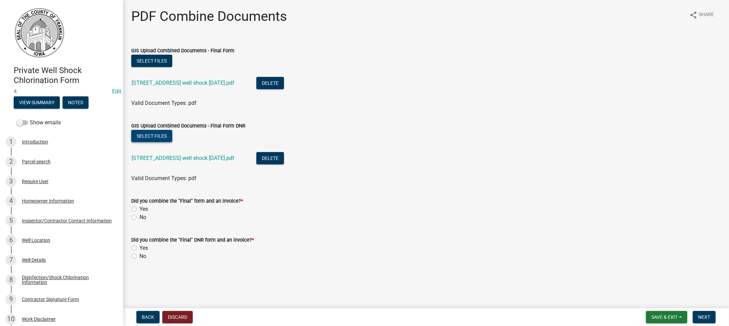  I want to click on div: 10, so click(11, 319).